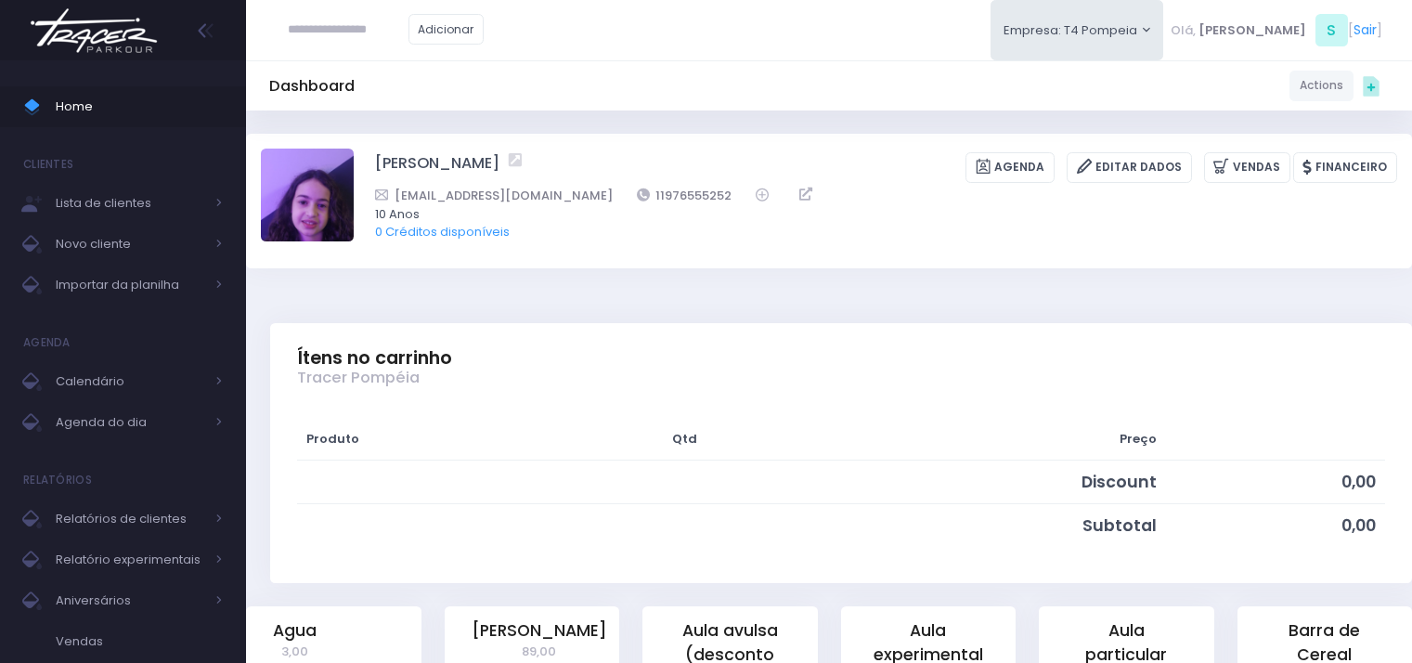 This screenshot has height=663, width=1412. What do you see at coordinates (374, 357) in the screenshot?
I see `span: Ítens no carrinho` at bounding box center [374, 357].